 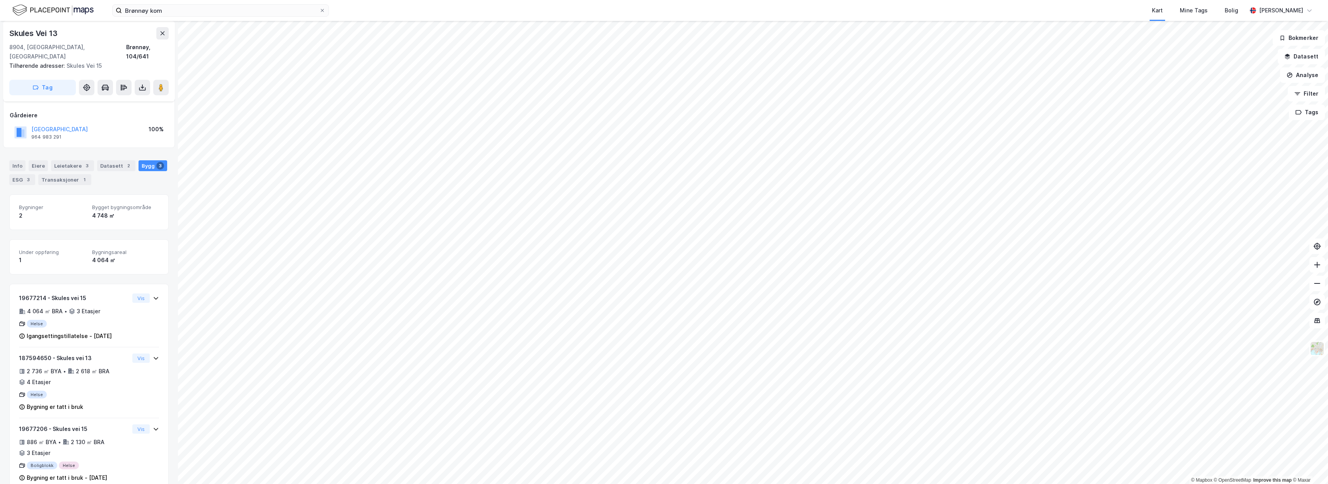 I want to click on div: 4 Etasjer, so click(x=39, y=382).